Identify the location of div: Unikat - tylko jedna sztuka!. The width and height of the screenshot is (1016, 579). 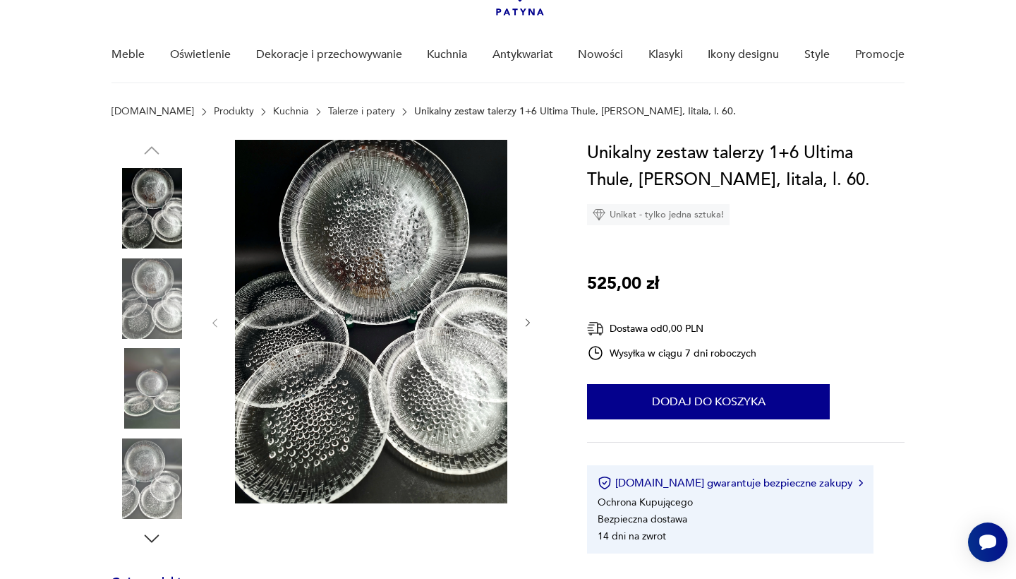
(659, 215).